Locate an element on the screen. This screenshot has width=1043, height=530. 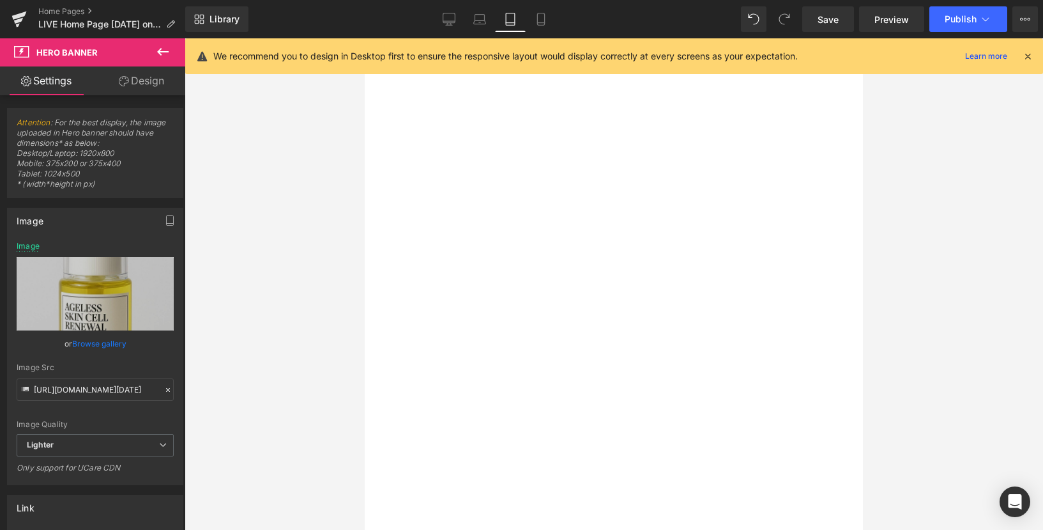
span: Library is located at coordinates (224, 19).